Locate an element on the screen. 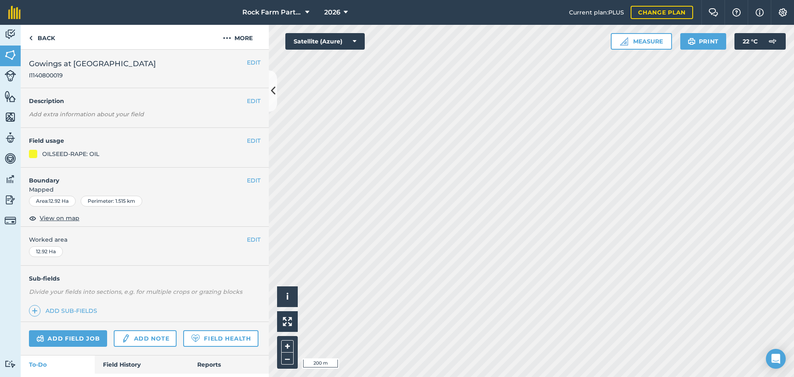 This screenshot has width=794, height=377. img: svg+xml;base64,PHN2ZyB4bWxucz0iaHR0cDovL3d3dy53My5vcmcvMjAwMC9zdmciIHdpZHRoPSIxOSIgaGVpZ2h0PSIyNC... is located at coordinates (691, 41).